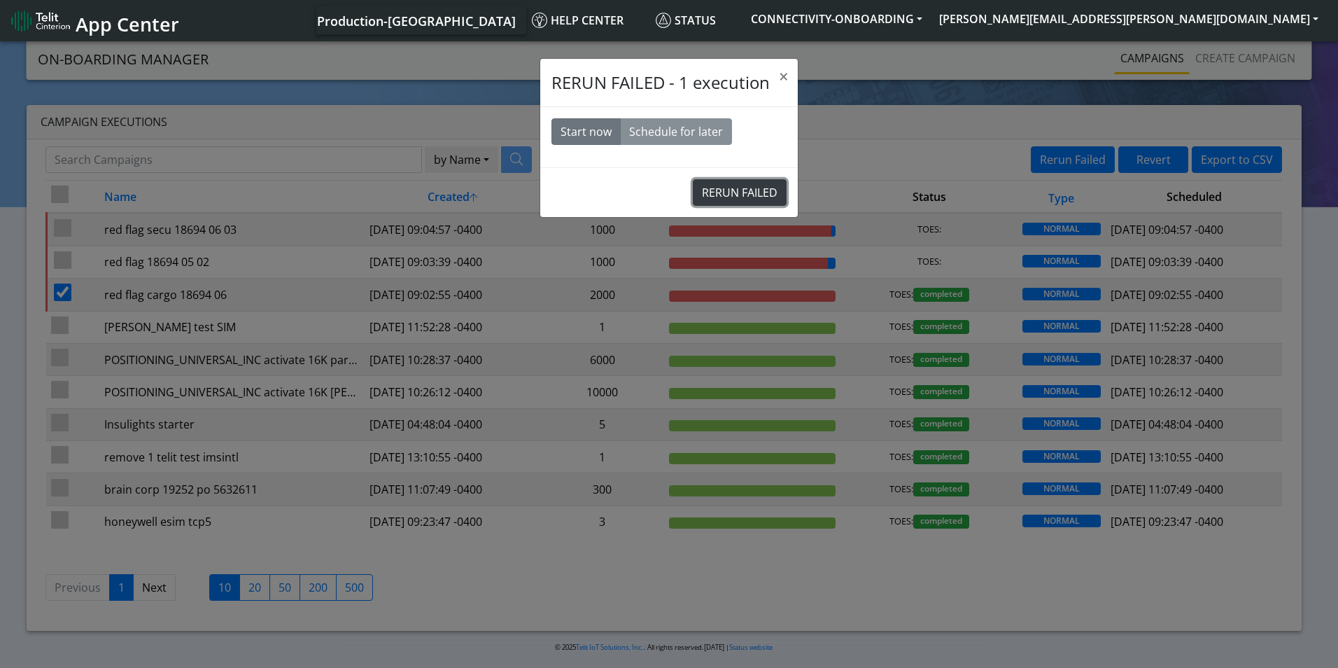 This screenshot has width=1338, height=668. Describe the element at coordinates (664, 20) in the screenshot. I see `img: status.svg` at that location.